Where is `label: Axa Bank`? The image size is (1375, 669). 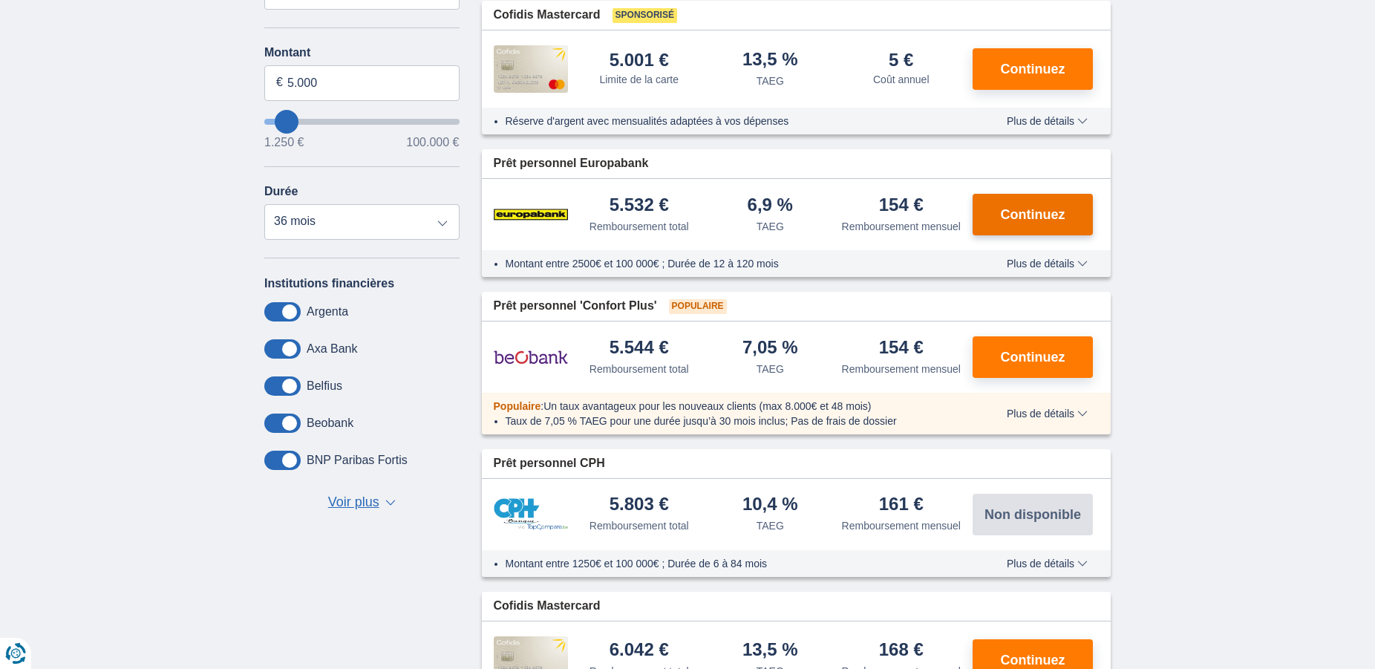 label: Axa Bank is located at coordinates (332, 349).